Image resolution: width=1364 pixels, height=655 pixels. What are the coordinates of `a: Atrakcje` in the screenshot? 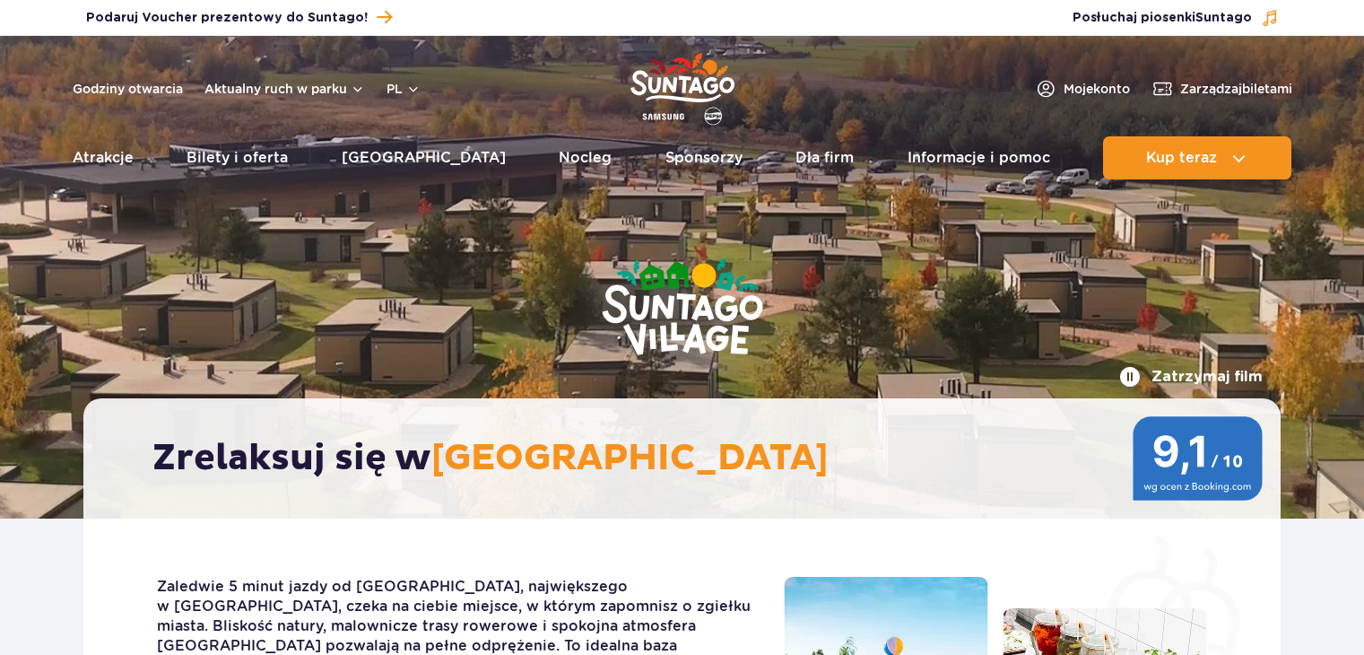 It's located at (103, 158).